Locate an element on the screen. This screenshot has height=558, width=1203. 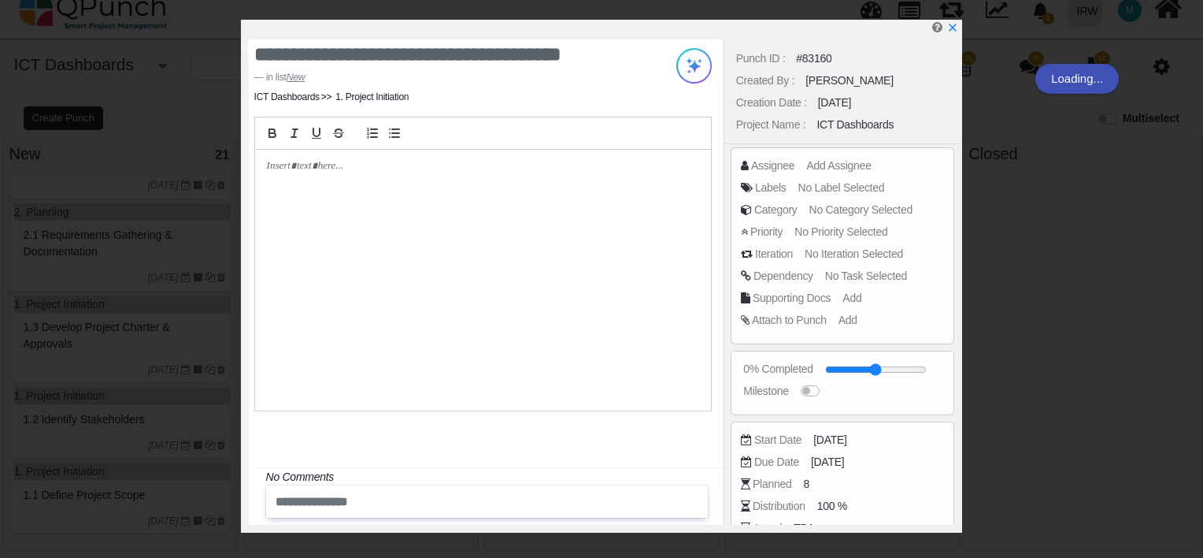
a: x is located at coordinates (953, 28).